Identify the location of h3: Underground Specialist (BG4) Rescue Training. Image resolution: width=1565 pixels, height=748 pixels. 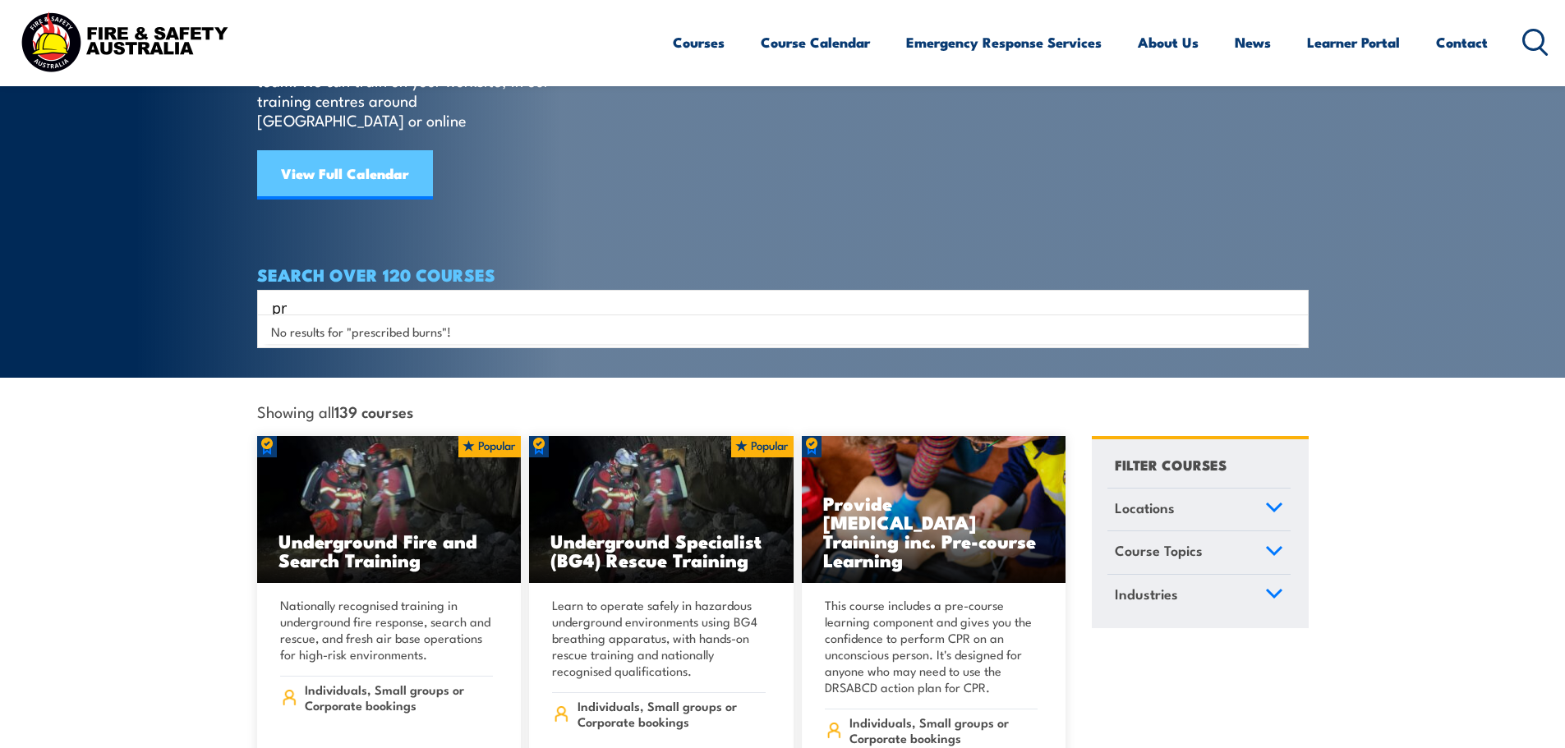
(661, 550).